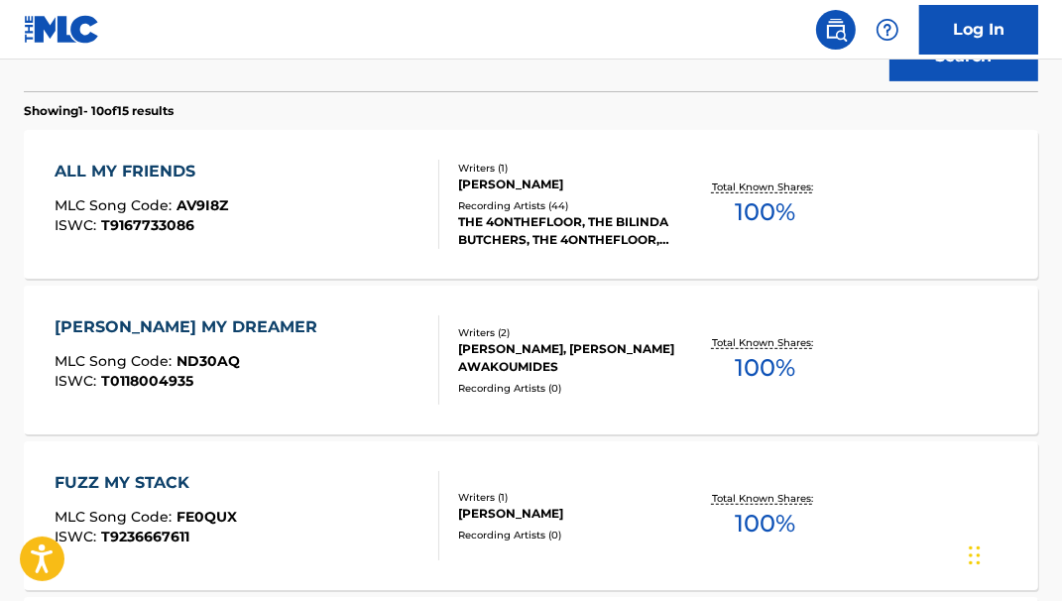 This screenshot has height=601, width=1062. Describe the element at coordinates (206, 517) in the screenshot. I see `span: FE0QUX` at that location.